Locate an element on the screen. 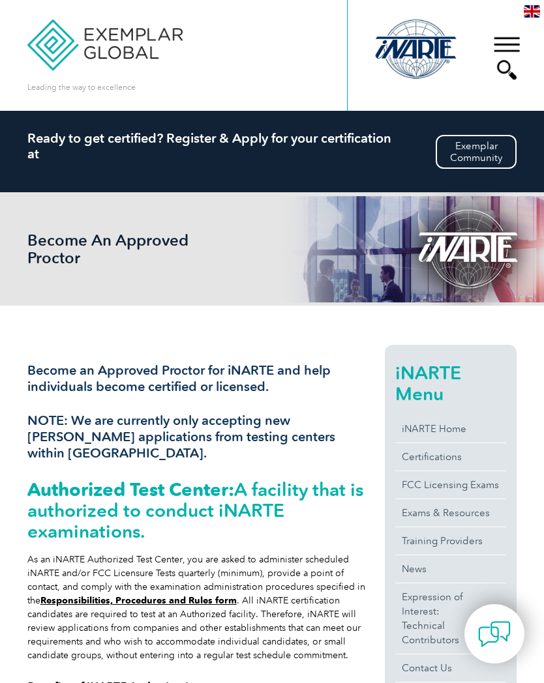  a: Expression of Interest:Technical Contributors is located at coordinates (450, 618).